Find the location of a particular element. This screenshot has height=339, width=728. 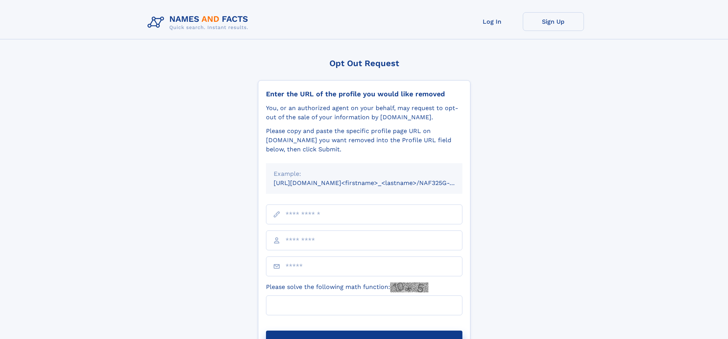

div: Opt Out Request is located at coordinates (364, 63).